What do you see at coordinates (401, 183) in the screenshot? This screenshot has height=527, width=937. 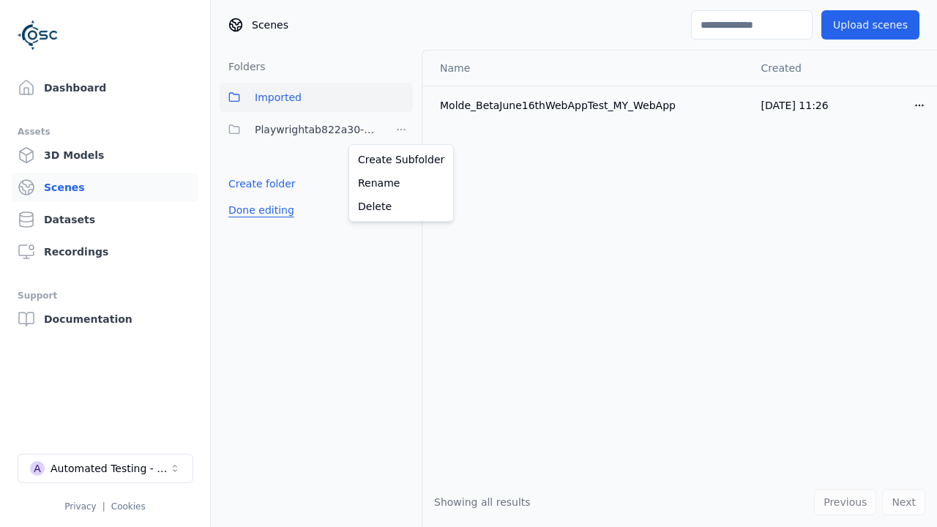 I see `a: Rename` at bounding box center [401, 183].